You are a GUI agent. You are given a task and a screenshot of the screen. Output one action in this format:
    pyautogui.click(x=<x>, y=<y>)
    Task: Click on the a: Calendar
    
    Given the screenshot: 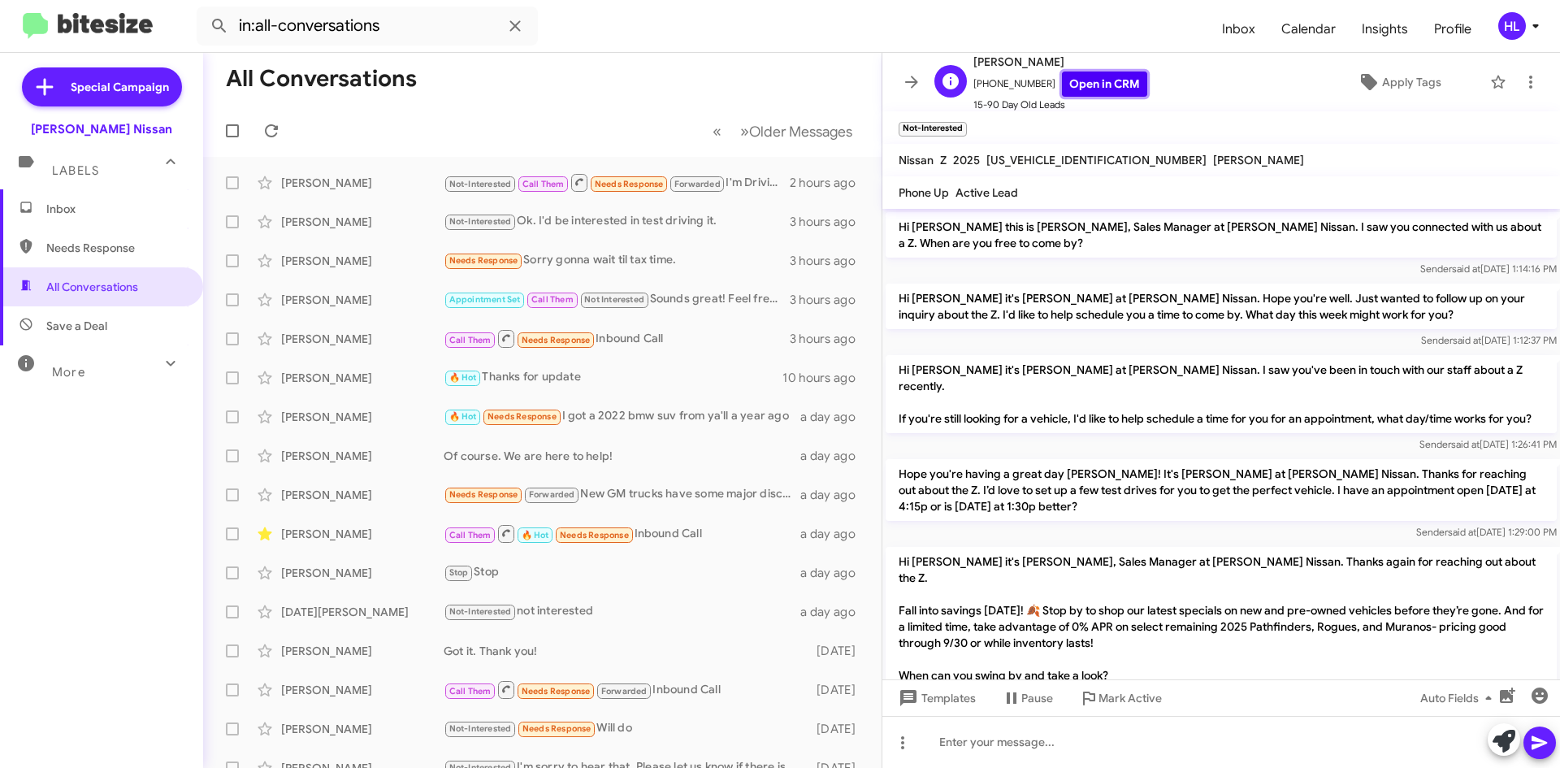 What is the action you would take?
    pyautogui.click(x=1309, y=29)
    